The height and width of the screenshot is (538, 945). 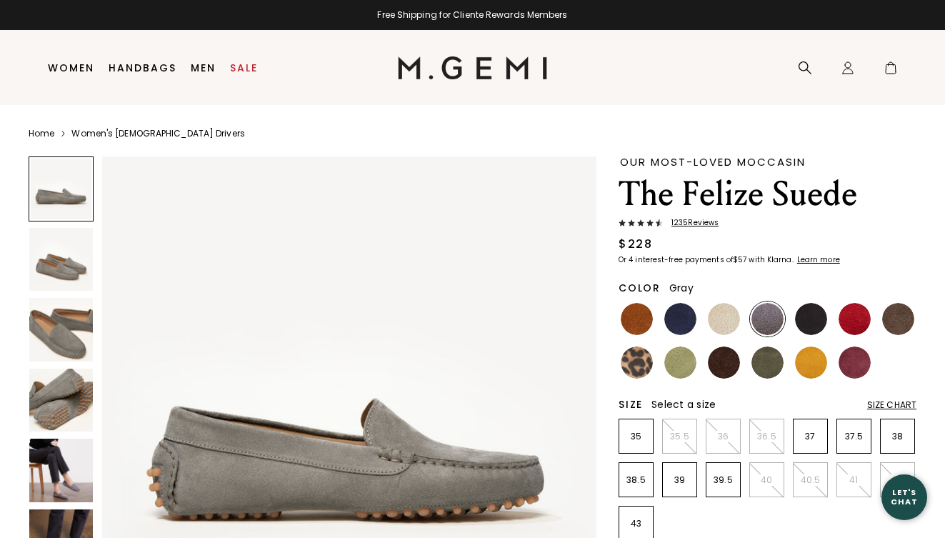 What do you see at coordinates (723, 362) in the screenshot?
I see `img: Chocolate` at bounding box center [723, 362].